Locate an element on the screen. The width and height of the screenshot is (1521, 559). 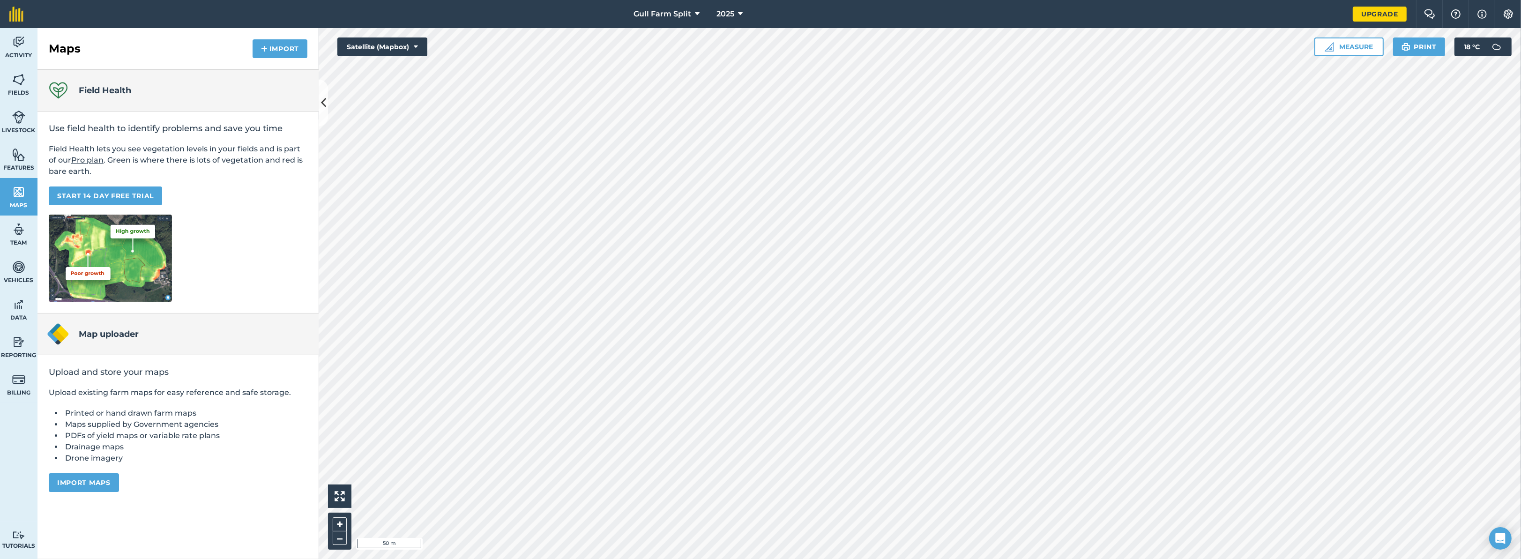
img: Two speech bubbles overlapping with the left bubble in the forefront is located at coordinates (1430, 14).